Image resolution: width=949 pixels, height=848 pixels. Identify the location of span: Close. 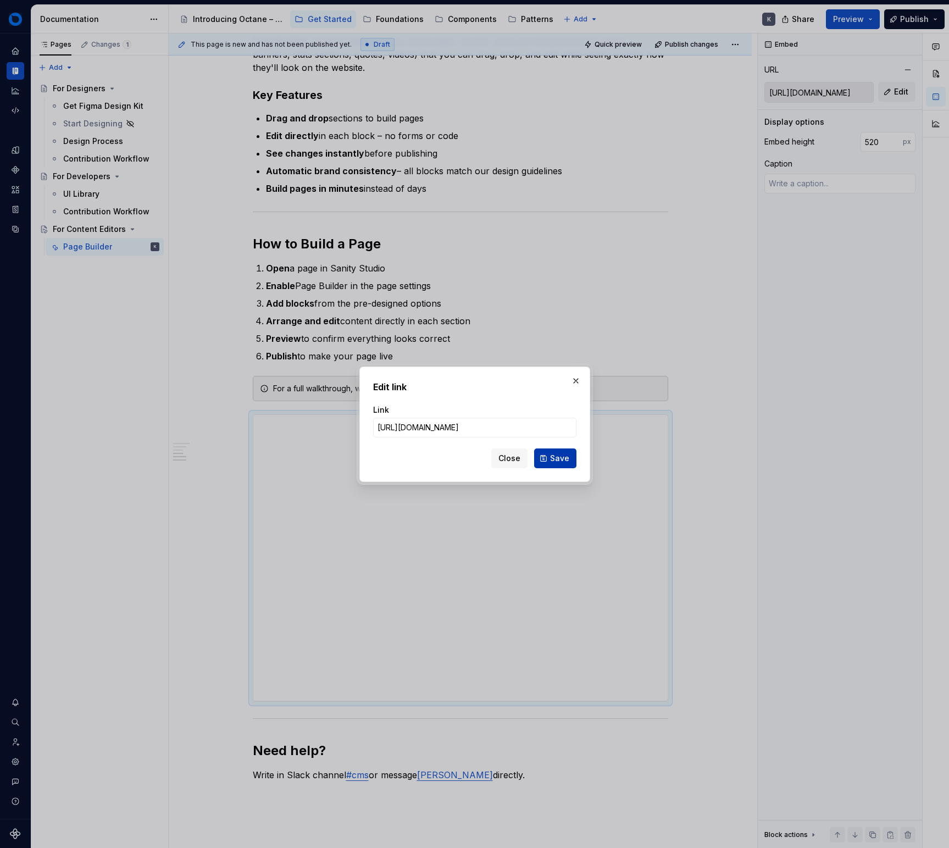
(509, 458).